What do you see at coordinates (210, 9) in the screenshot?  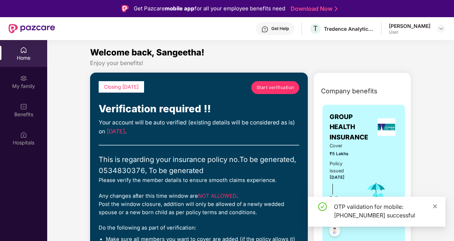 I see `div: Get Pazcare for all your employee benefits need` at bounding box center [210, 9].